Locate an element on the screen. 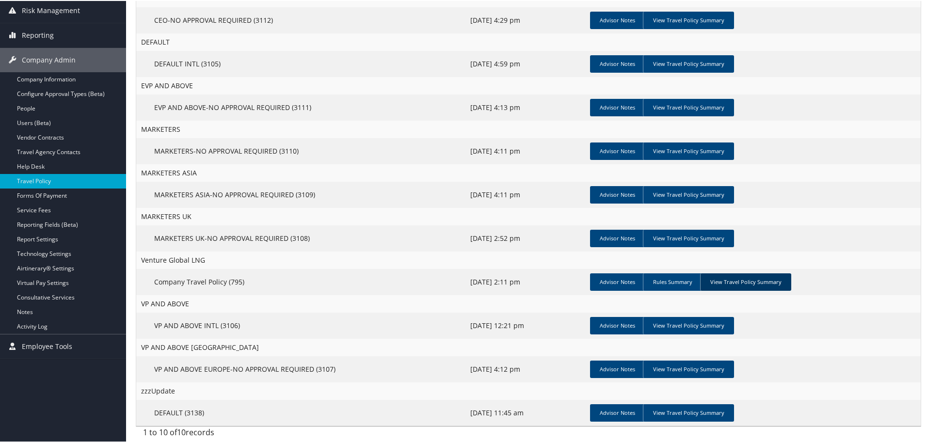  span: Employee Tools is located at coordinates (47, 346).